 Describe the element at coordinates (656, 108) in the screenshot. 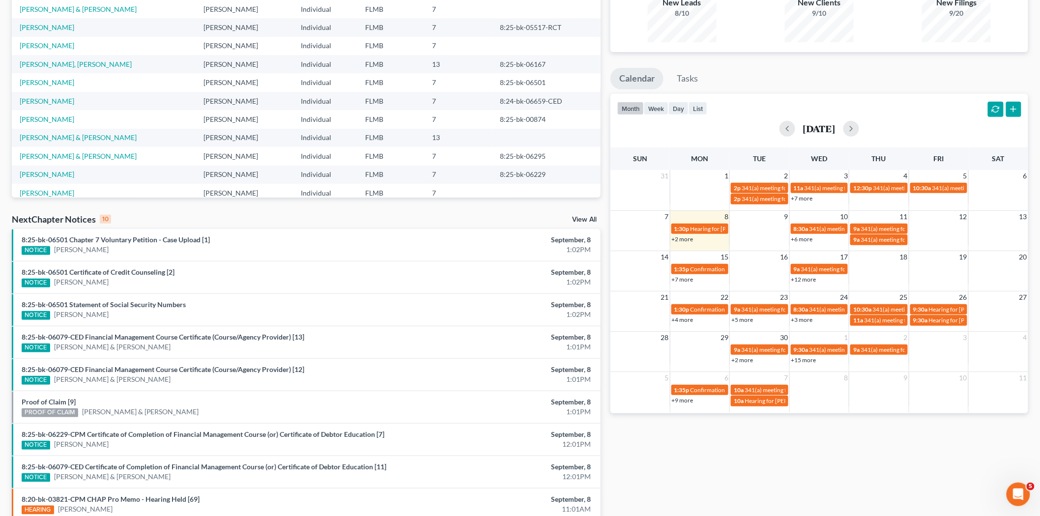

I see `button: week` at that location.